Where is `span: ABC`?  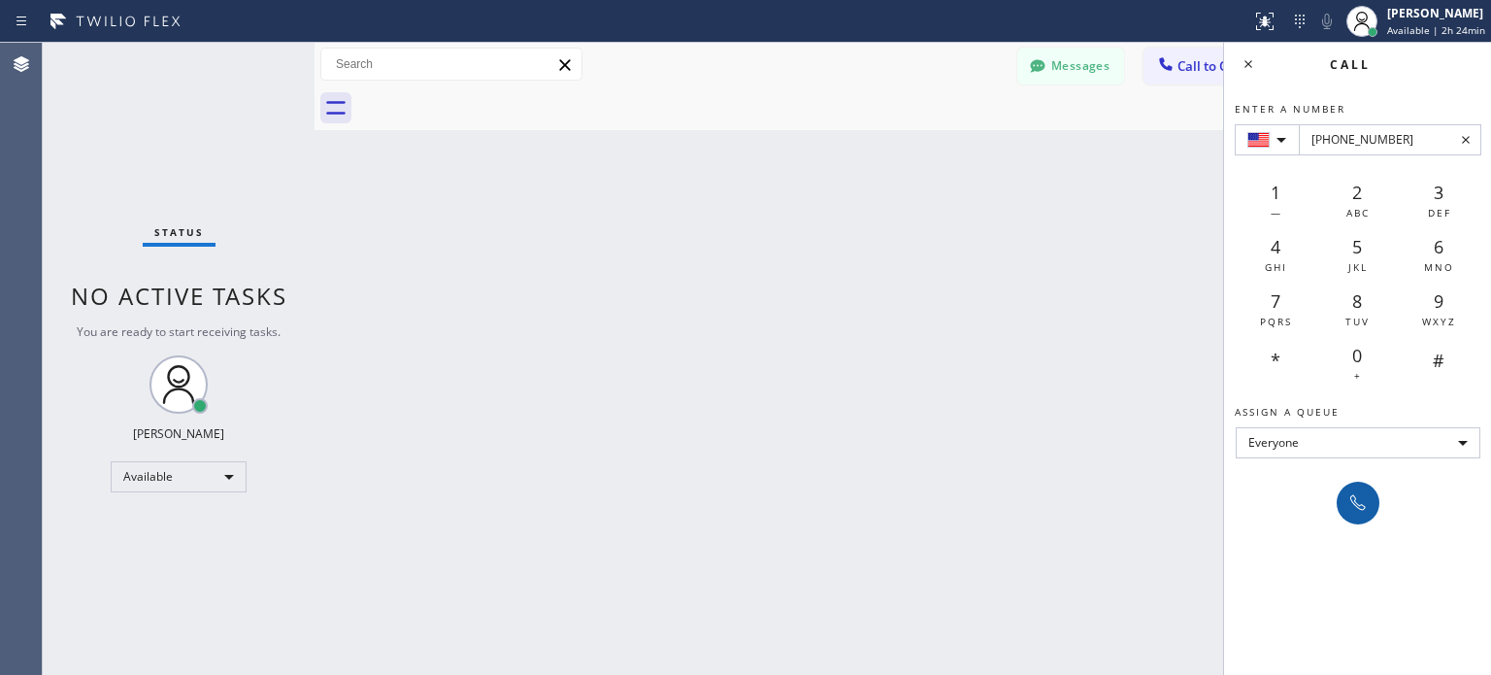
span: ABC is located at coordinates (1358, 213).